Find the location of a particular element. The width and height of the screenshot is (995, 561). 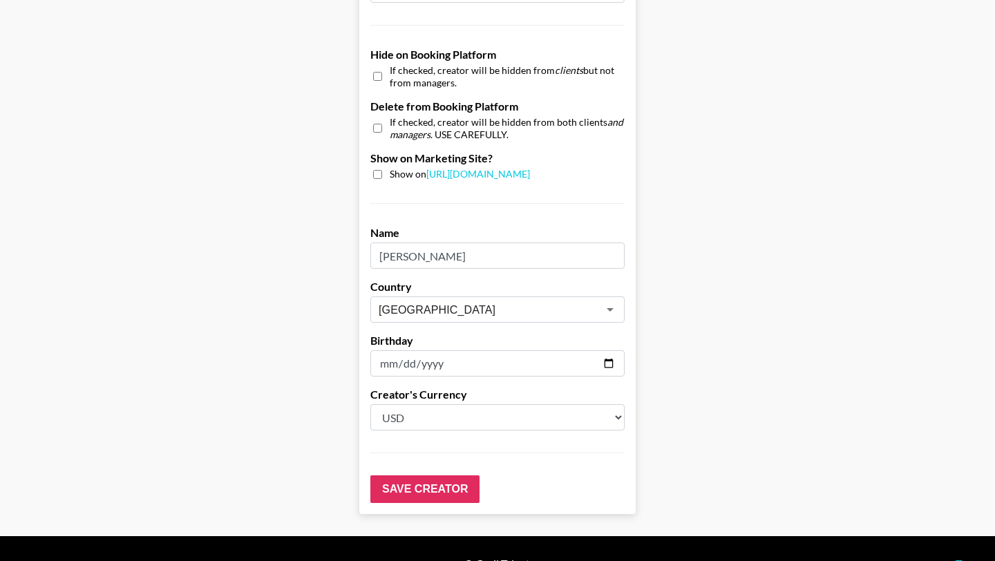

input: Save Creator is located at coordinates (425, 489).